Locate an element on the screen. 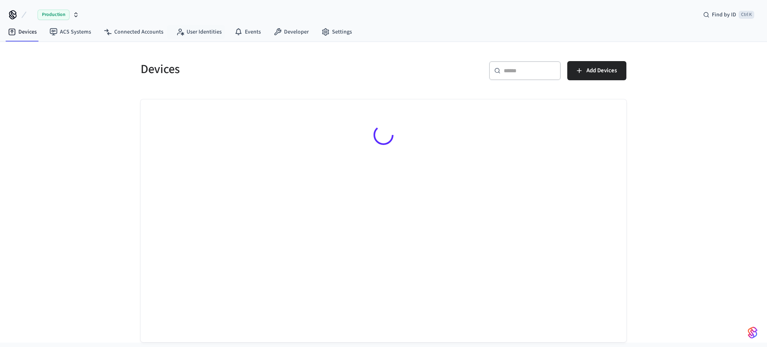  span: Ctrl K is located at coordinates (746, 15).